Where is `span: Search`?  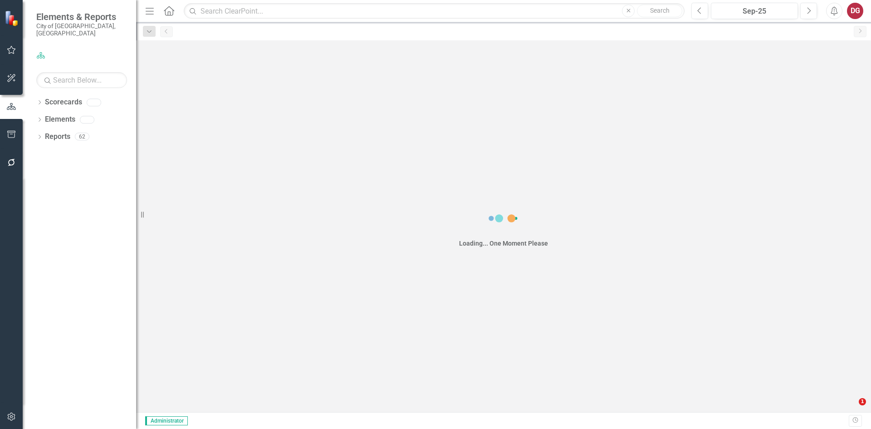 span: Search is located at coordinates (660, 10).